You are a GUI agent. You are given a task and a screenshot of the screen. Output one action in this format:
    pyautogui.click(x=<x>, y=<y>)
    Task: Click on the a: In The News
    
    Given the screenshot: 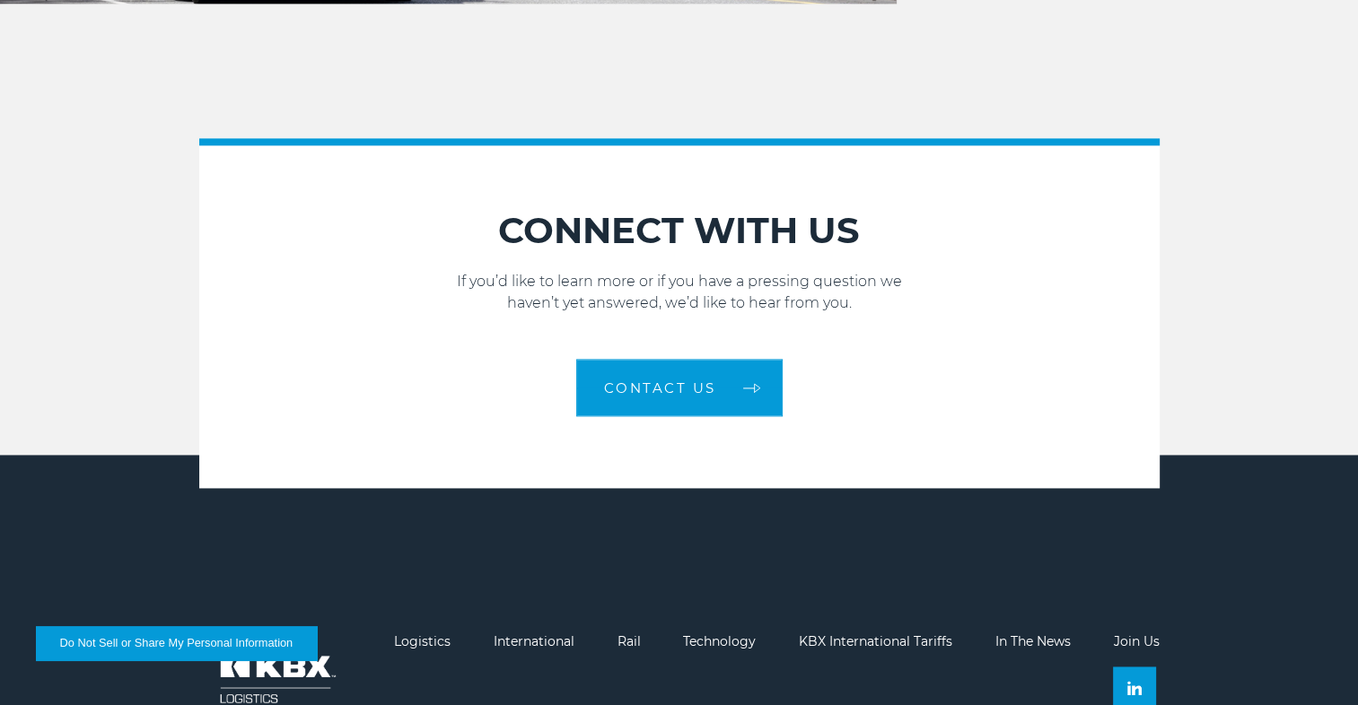 What is the action you would take?
    pyautogui.click(x=1033, y=642)
    